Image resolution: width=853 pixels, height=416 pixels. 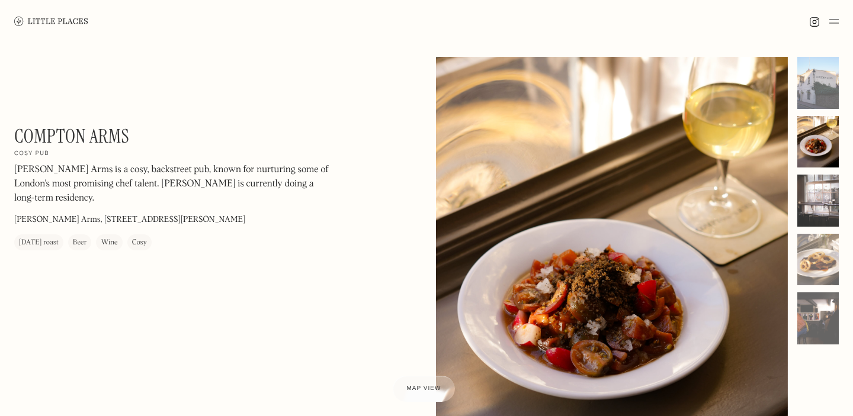 What do you see at coordinates (424, 389) in the screenshot?
I see `a: Map view` at bounding box center [424, 389].